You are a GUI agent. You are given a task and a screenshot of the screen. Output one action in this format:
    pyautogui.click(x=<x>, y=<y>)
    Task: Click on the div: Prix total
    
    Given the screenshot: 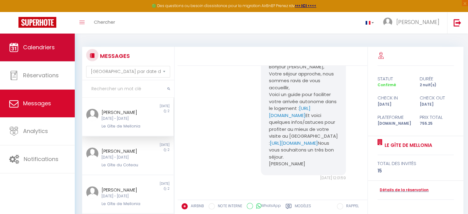 What is the action you would take?
    pyautogui.click(x=437, y=117)
    